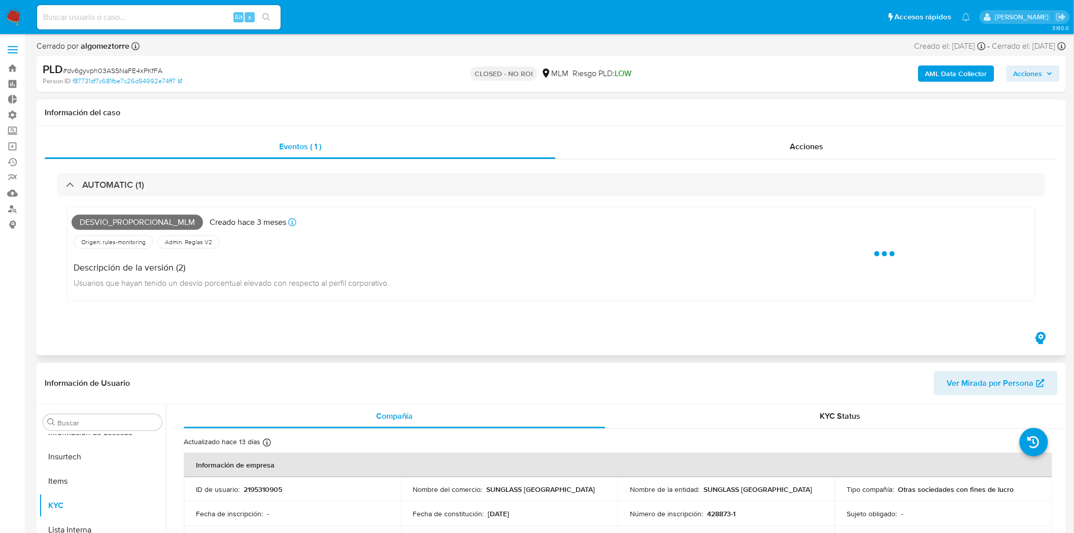 The height and width of the screenshot is (533, 1074). What do you see at coordinates (222, 442) in the screenshot?
I see `p: Actualizado hace 13 días` at bounding box center [222, 442].